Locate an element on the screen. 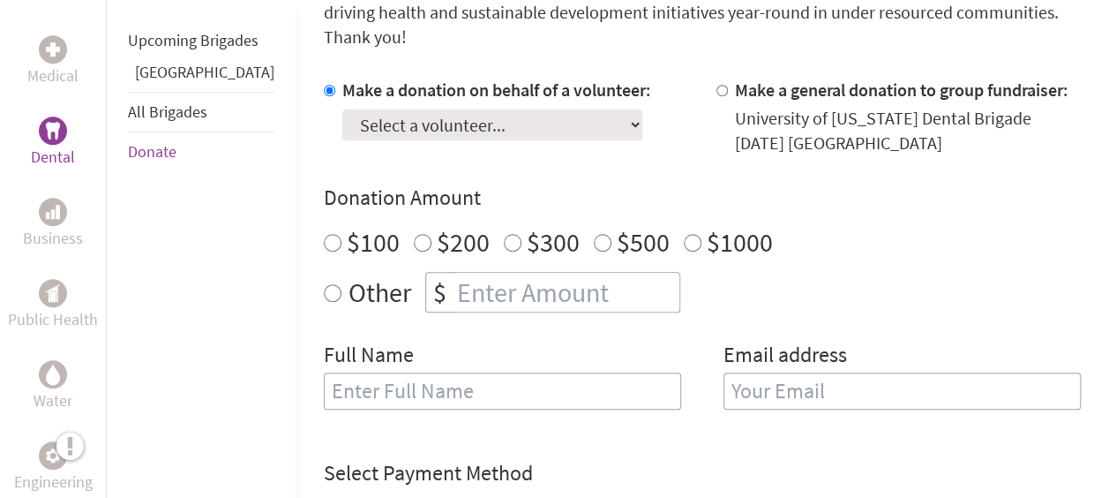  p: Business is located at coordinates (53, 238).